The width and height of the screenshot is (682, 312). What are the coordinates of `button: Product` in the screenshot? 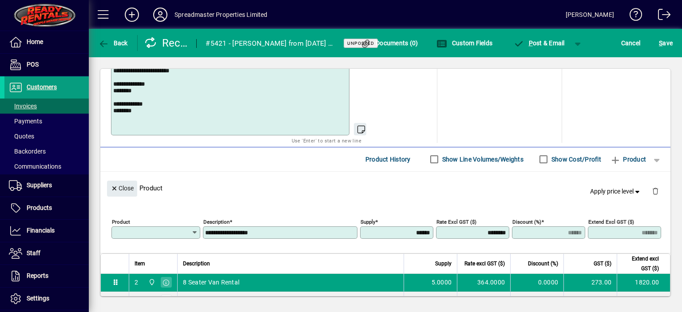 It's located at (628, 159).